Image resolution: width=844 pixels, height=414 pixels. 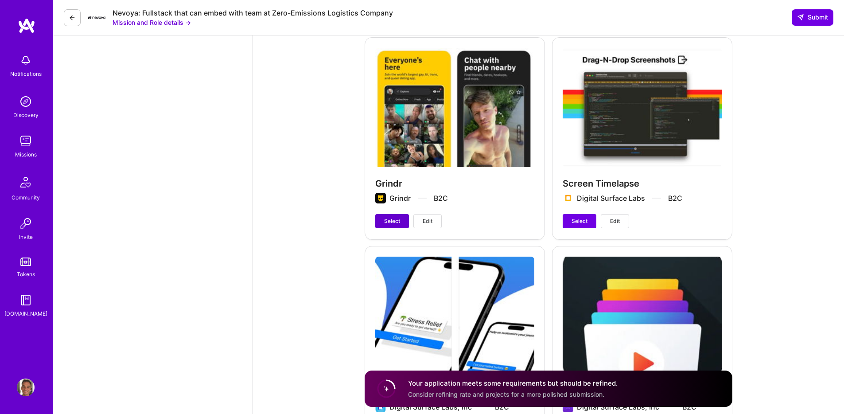 What do you see at coordinates (26, 141) in the screenshot?
I see `img: teamwork` at bounding box center [26, 141].